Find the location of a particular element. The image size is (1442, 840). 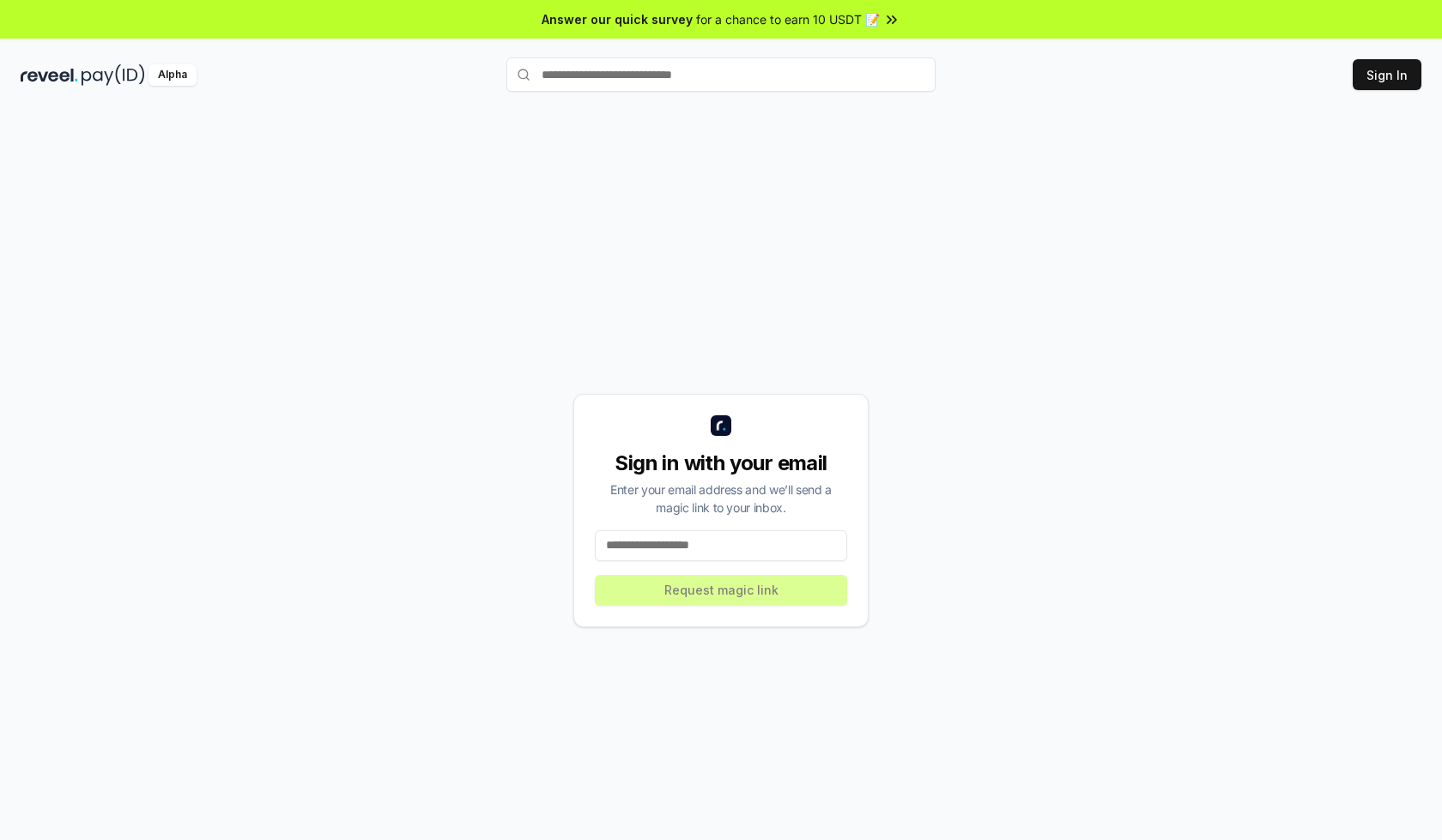

img: reveel_dark is located at coordinates (49, 75).